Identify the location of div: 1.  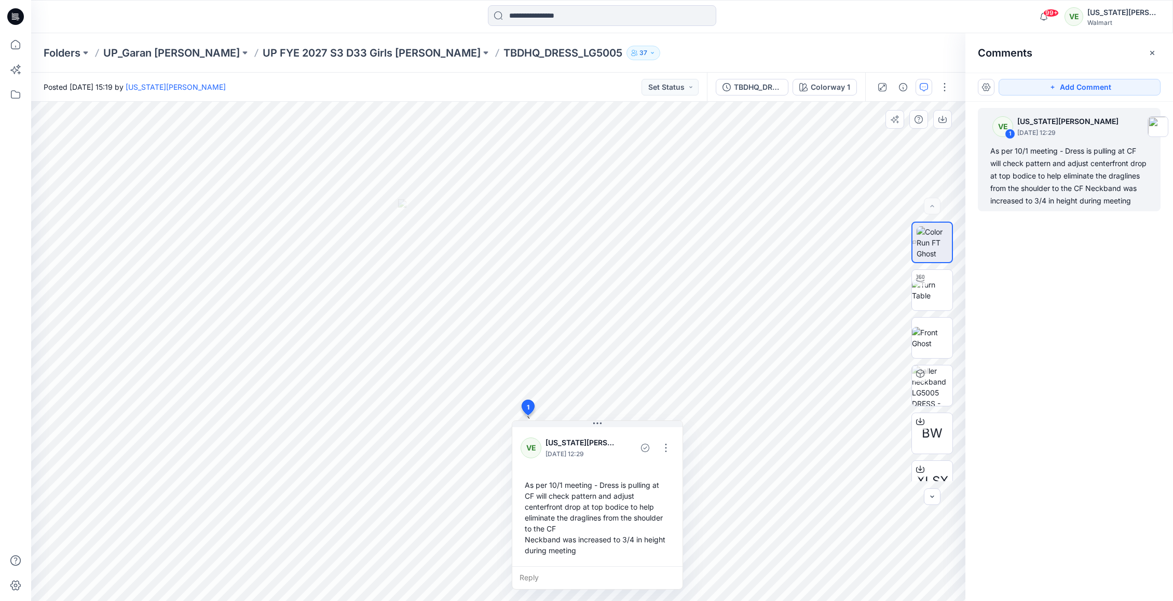
(1010, 134).